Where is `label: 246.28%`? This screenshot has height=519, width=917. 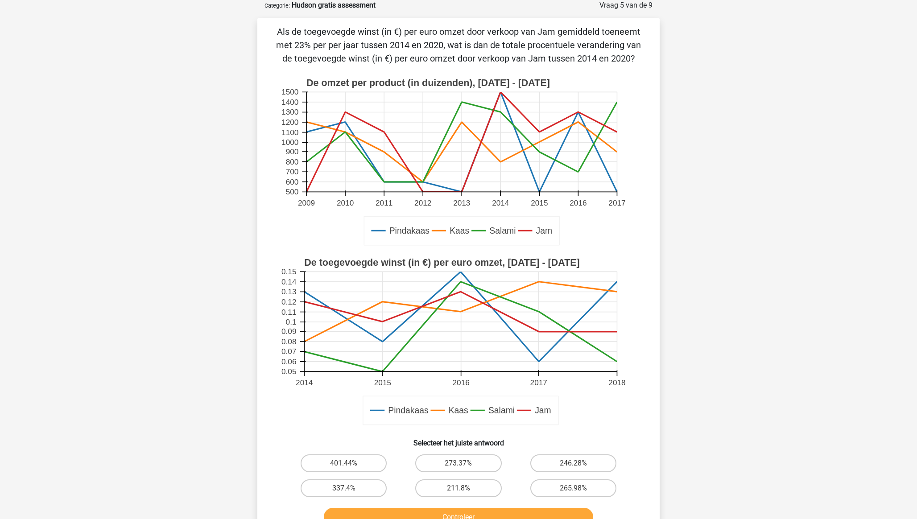
label: 246.28% is located at coordinates (573, 464).